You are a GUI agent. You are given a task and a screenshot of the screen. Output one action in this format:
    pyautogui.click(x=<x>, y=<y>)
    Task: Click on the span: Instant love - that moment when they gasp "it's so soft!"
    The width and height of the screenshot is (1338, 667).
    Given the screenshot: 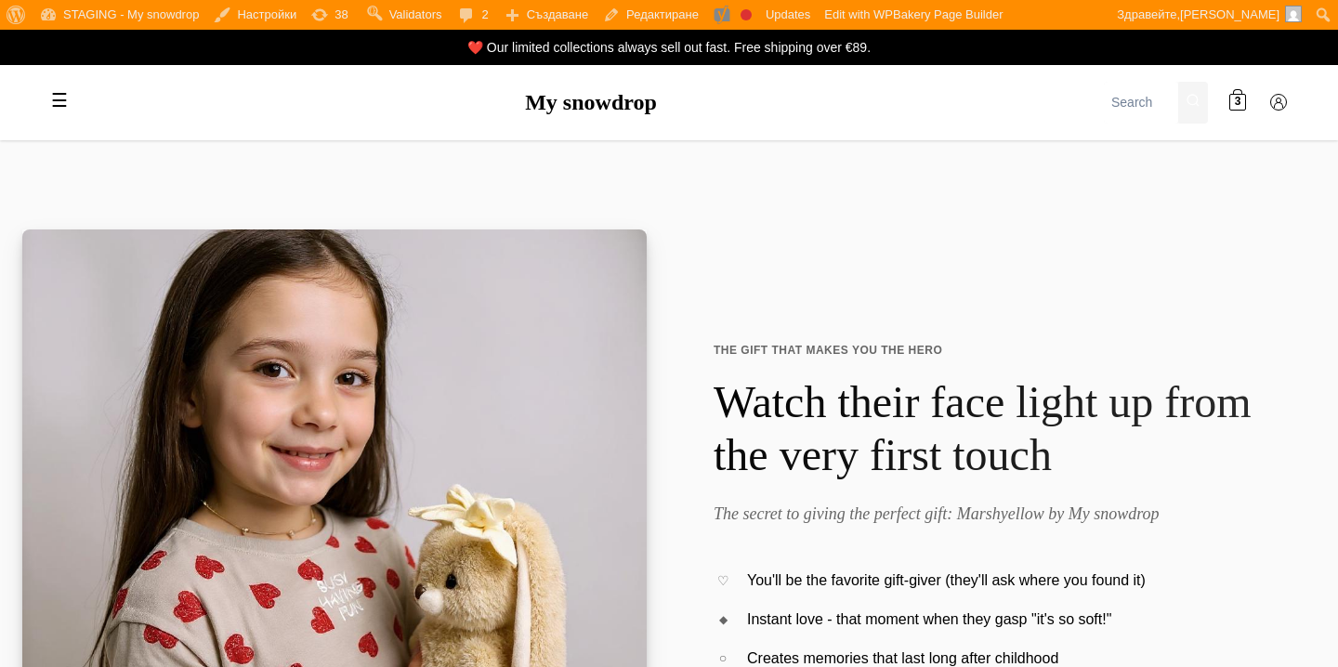 What is the action you would take?
    pyautogui.click(x=929, y=620)
    